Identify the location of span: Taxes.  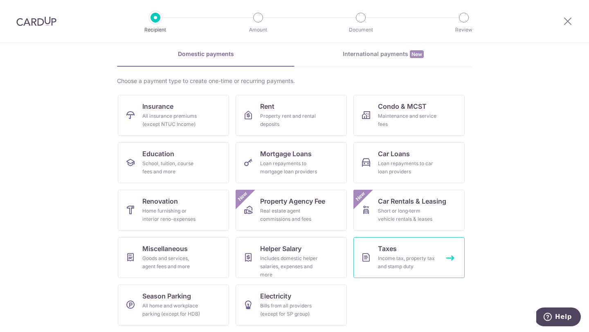
(387, 248).